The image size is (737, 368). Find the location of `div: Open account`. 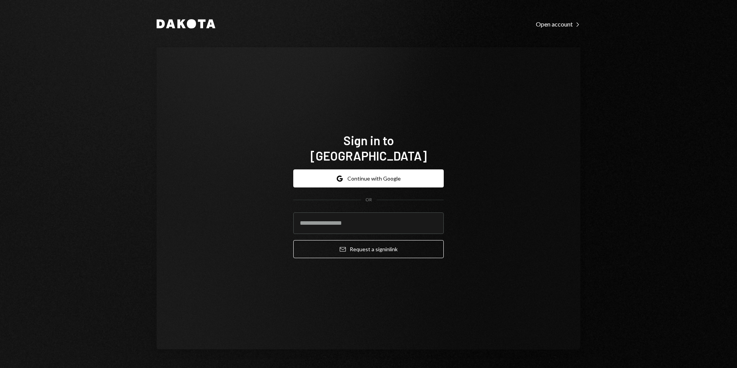

div: Open account is located at coordinates (558, 24).